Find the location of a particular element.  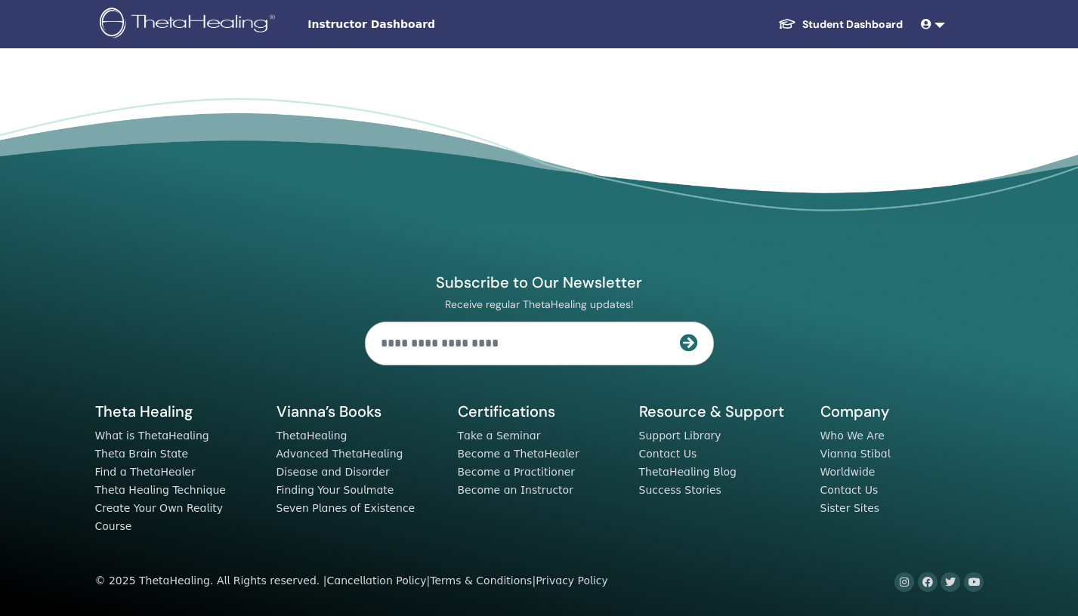

a: Theta Healing Technique is located at coordinates (160, 490).